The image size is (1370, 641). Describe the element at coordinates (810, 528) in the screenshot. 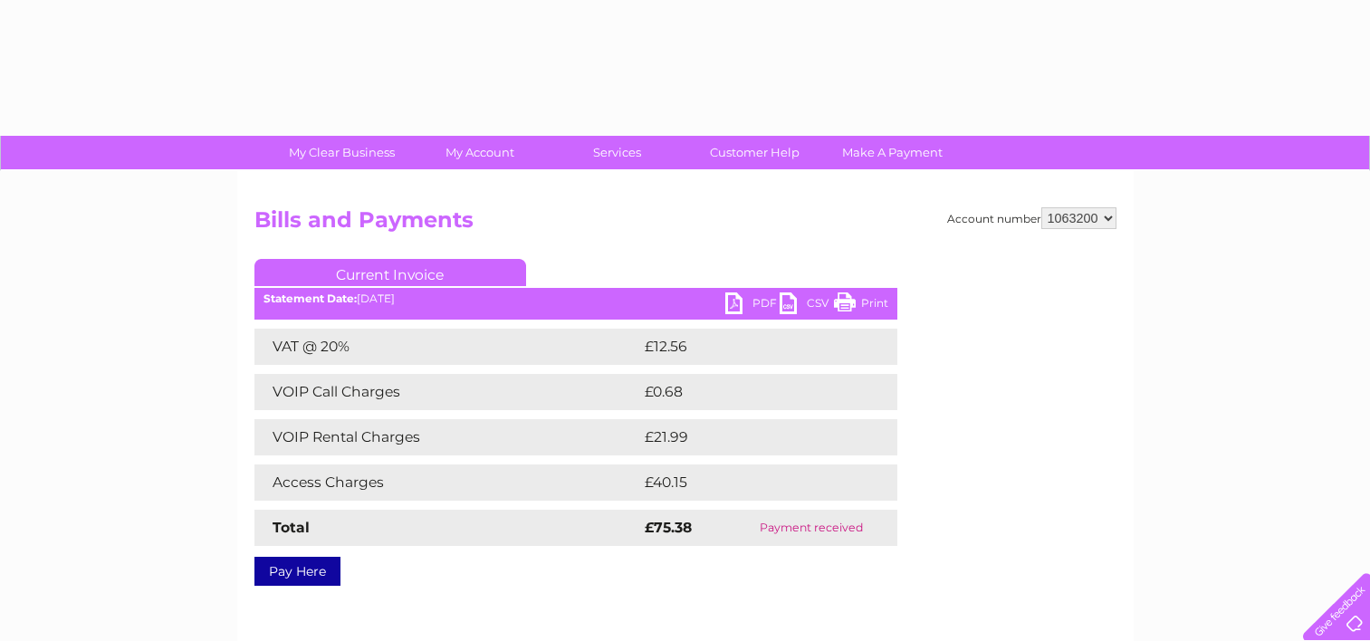

I see `td: Payment received` at that location.